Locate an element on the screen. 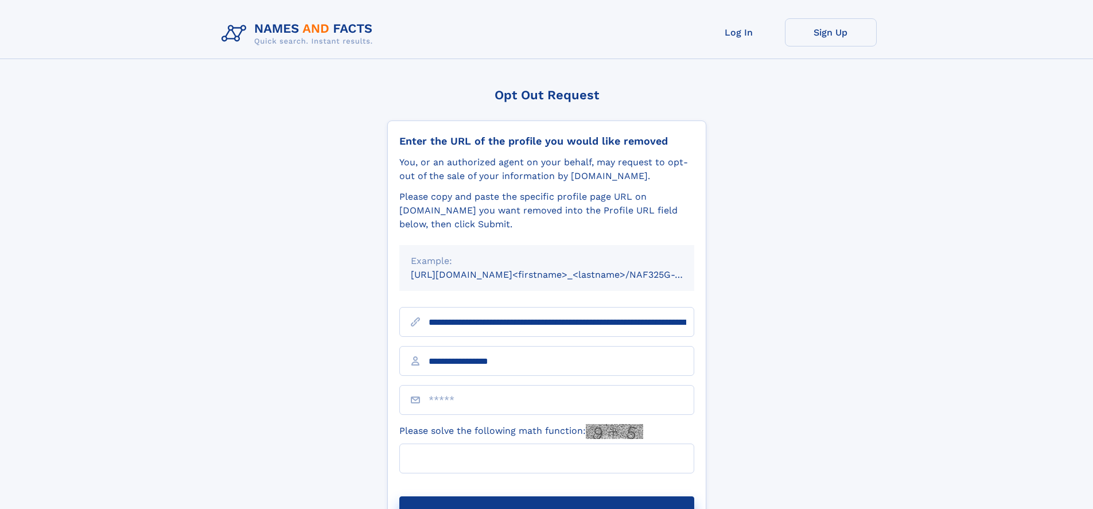 The height and width of the screenshot is (509, 1093). a: Sign Up is located at coordinates (831, 32).